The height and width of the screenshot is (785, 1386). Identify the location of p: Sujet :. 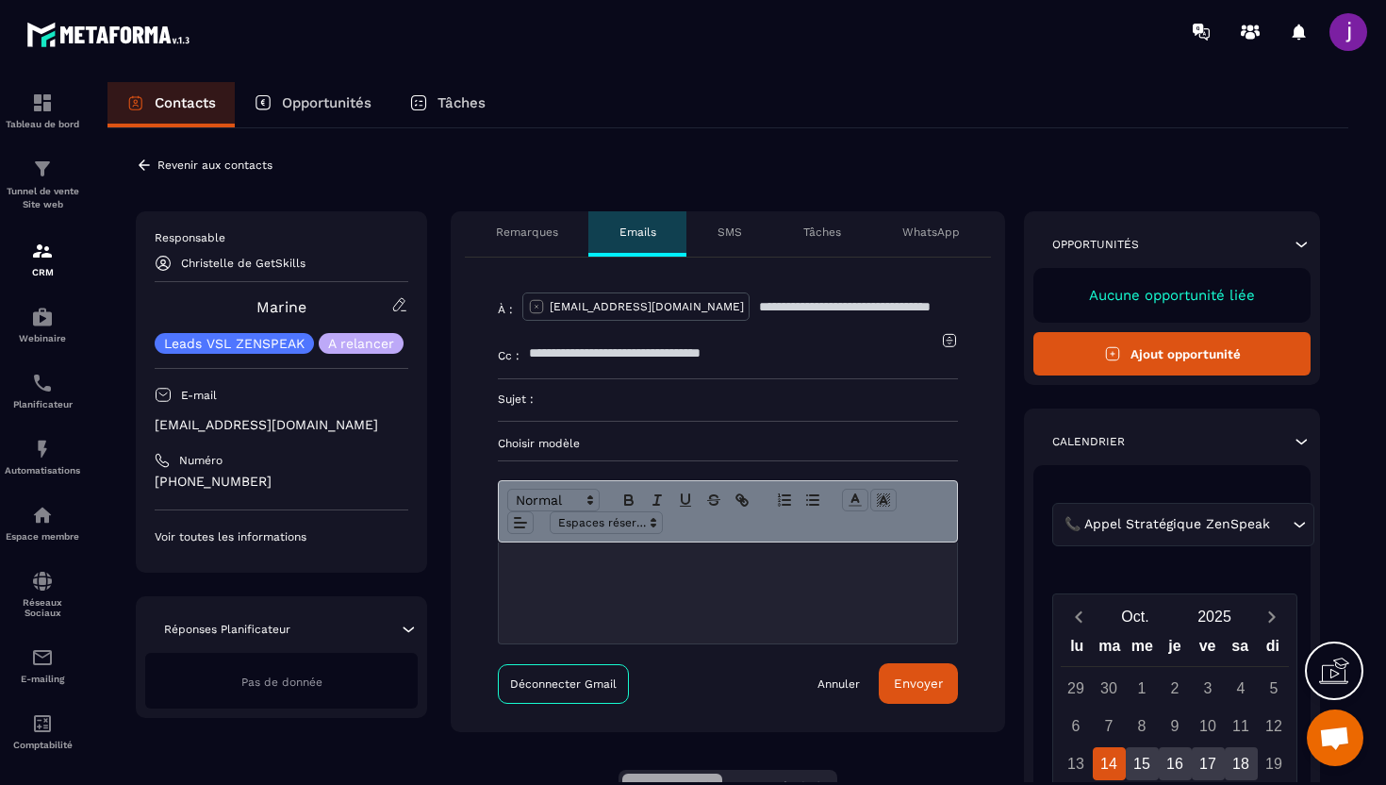
(516, 399).